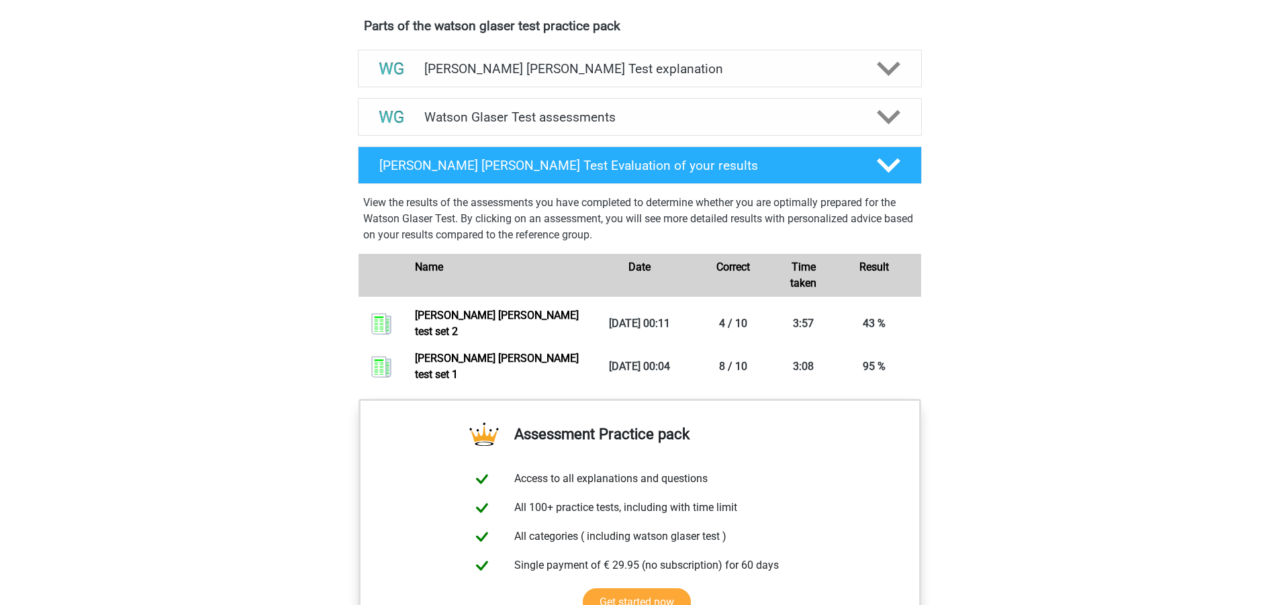  Describe the element at coordinates (874, 275) in the screenshot. I see `div: Result` at that location.